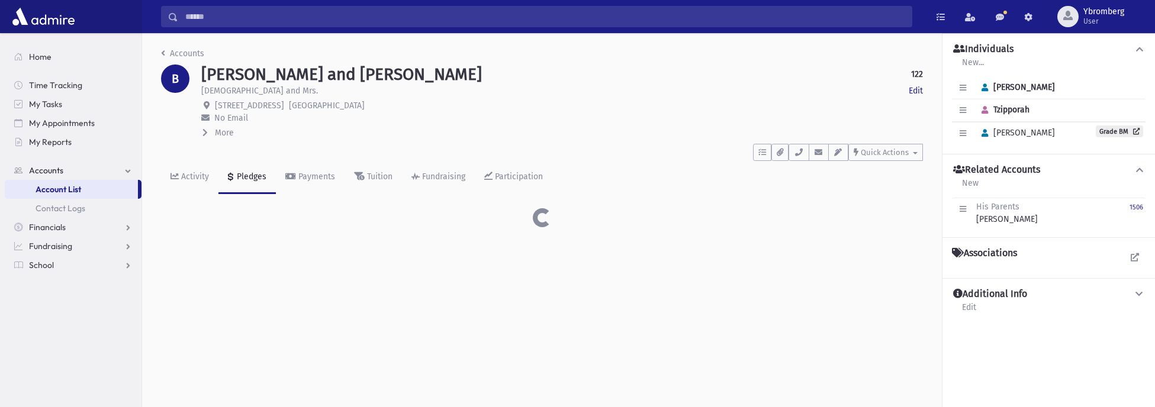  I want to click on span: Time Tracking, so click(56, 85).